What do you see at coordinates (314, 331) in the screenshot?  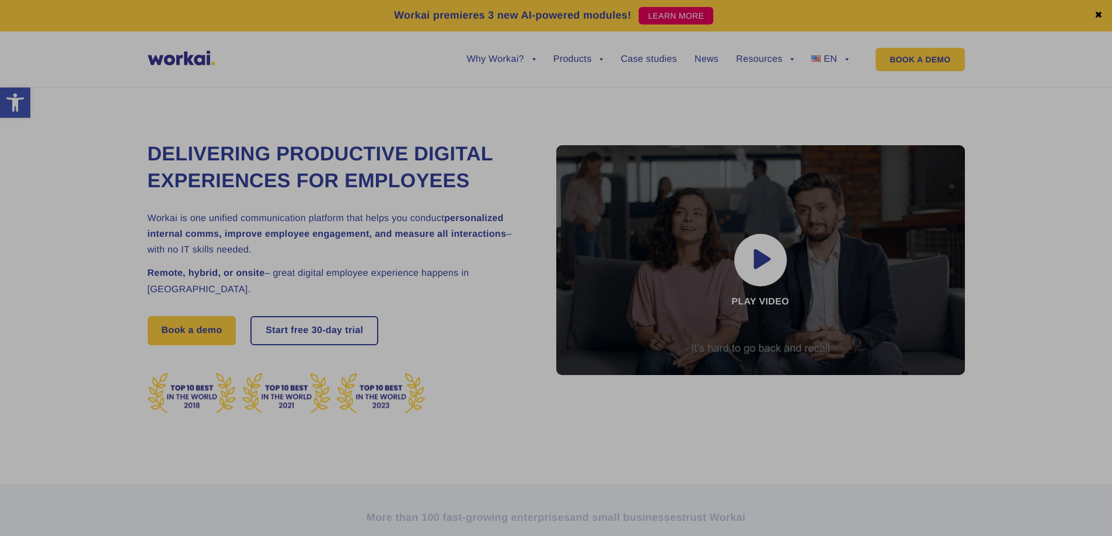 I see `a: Start free30-daytrial` at bounding box center [314, 331].